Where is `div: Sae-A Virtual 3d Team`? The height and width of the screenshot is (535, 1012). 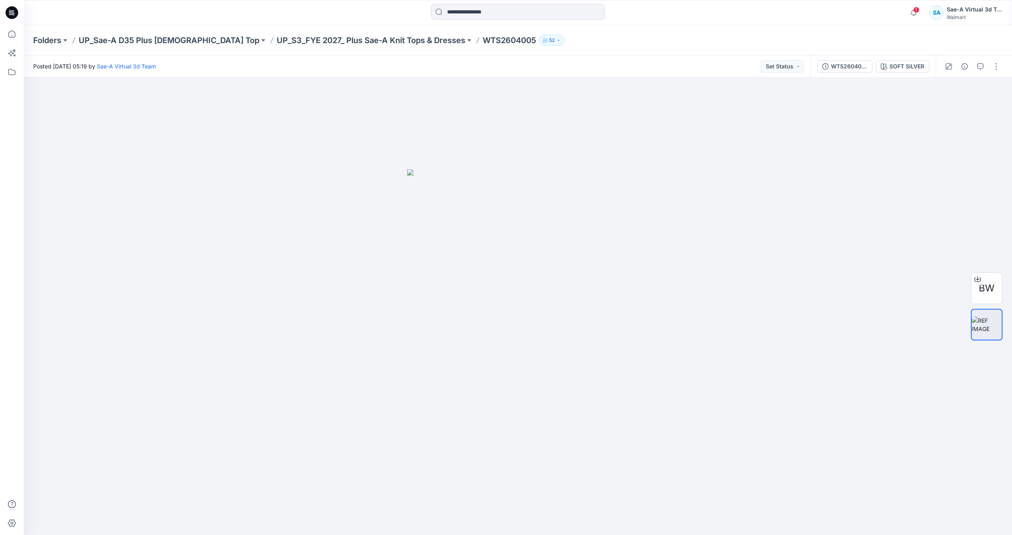 div: Sae-A Virtual 3d Team is located at coordinates (974, 9).